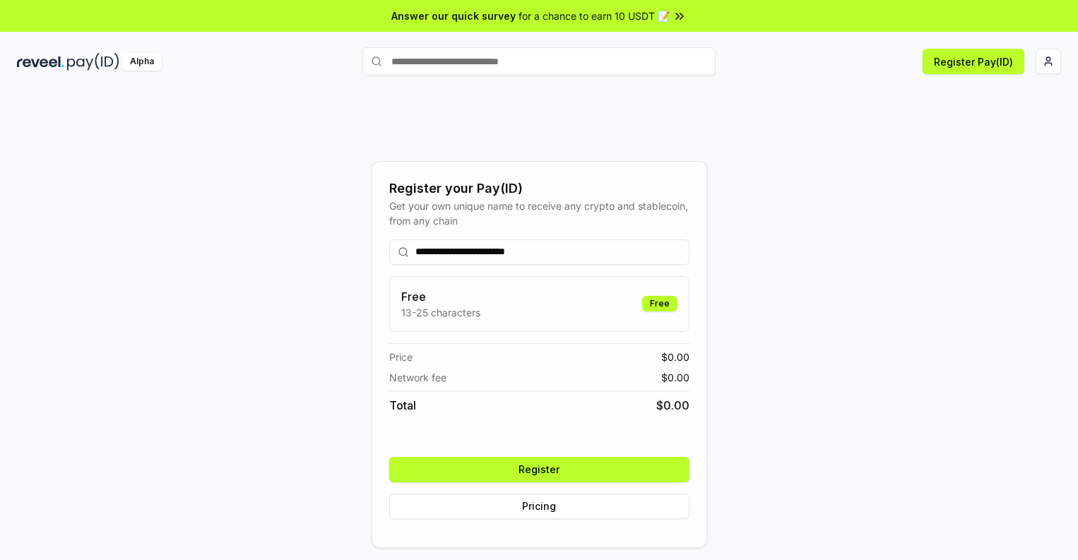 The image size is (1078, 560). Describe the element at coordinates (417, 377) in the screenshot. I see `span: Network fee` at that location.